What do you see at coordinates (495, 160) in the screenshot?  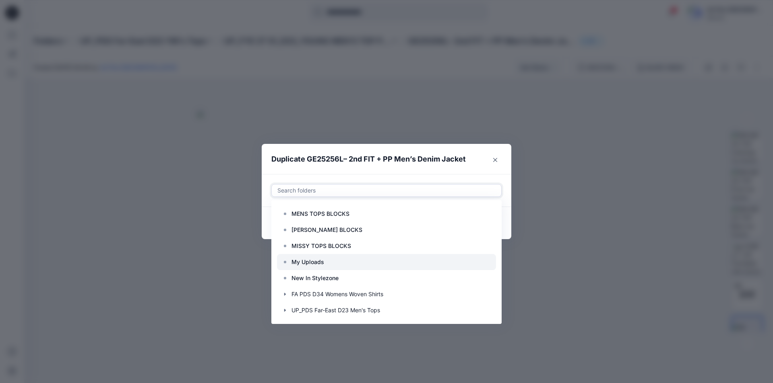 I see `button: Close` at bounding box center [495, 160].